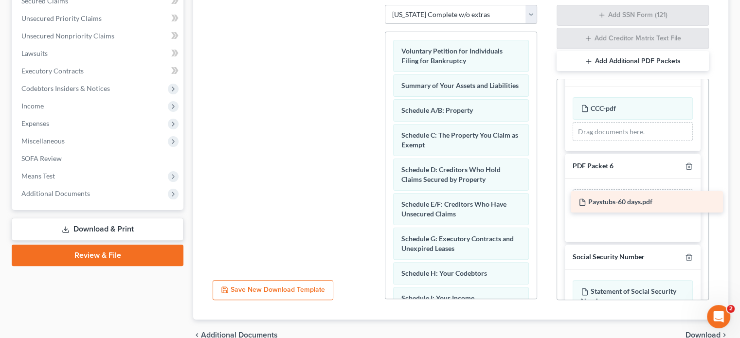 The width and height of the screenshot is (740, 338). I want to click on a: Unsecured Priority Claims, so click(98, 18).